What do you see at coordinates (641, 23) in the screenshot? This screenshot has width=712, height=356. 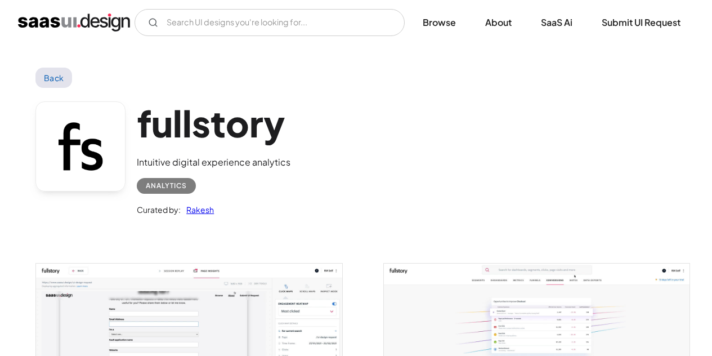 I see `a: Submit UI Request` at bounding box center [641, 23].